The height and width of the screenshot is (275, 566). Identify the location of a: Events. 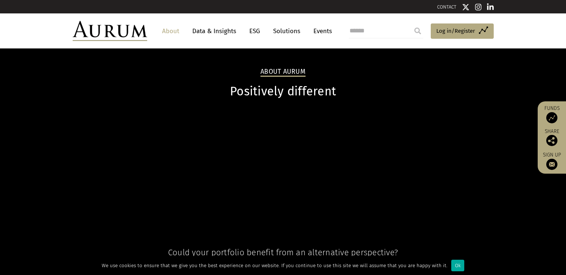
(321, 31).